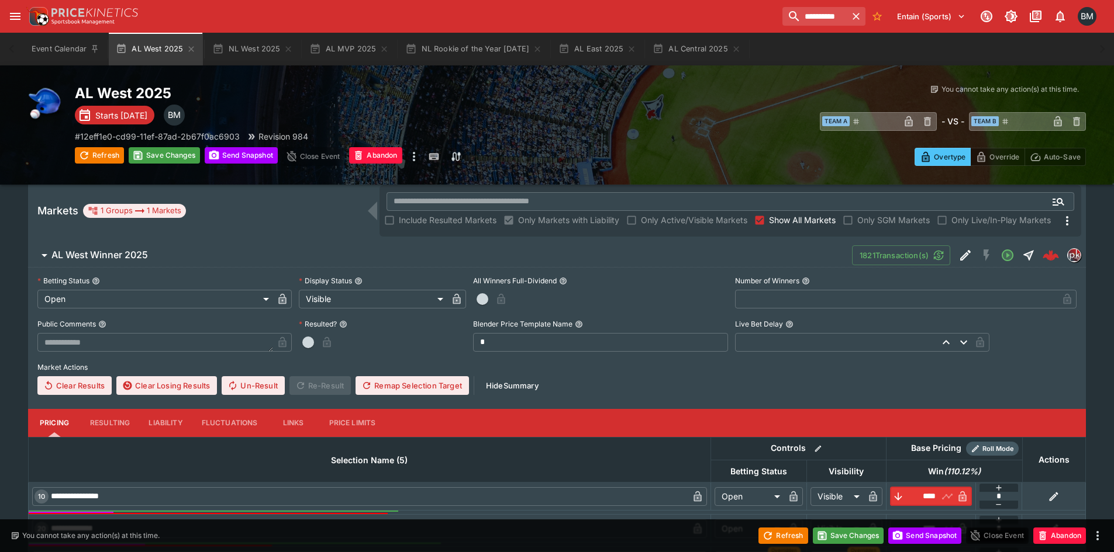  I want to click on svg: More, so click(1067, 221).